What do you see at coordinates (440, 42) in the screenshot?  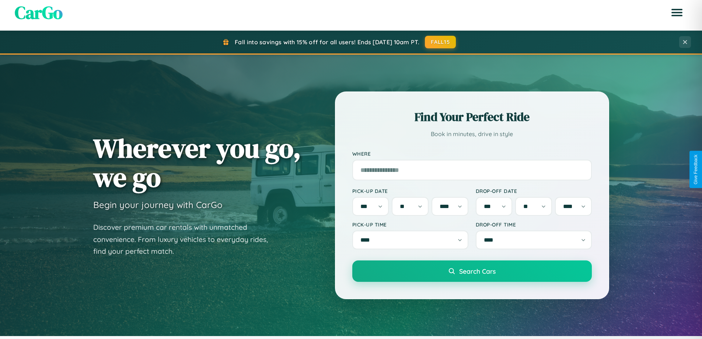 I see `button: FALL15` at bounding box center [440, 42].